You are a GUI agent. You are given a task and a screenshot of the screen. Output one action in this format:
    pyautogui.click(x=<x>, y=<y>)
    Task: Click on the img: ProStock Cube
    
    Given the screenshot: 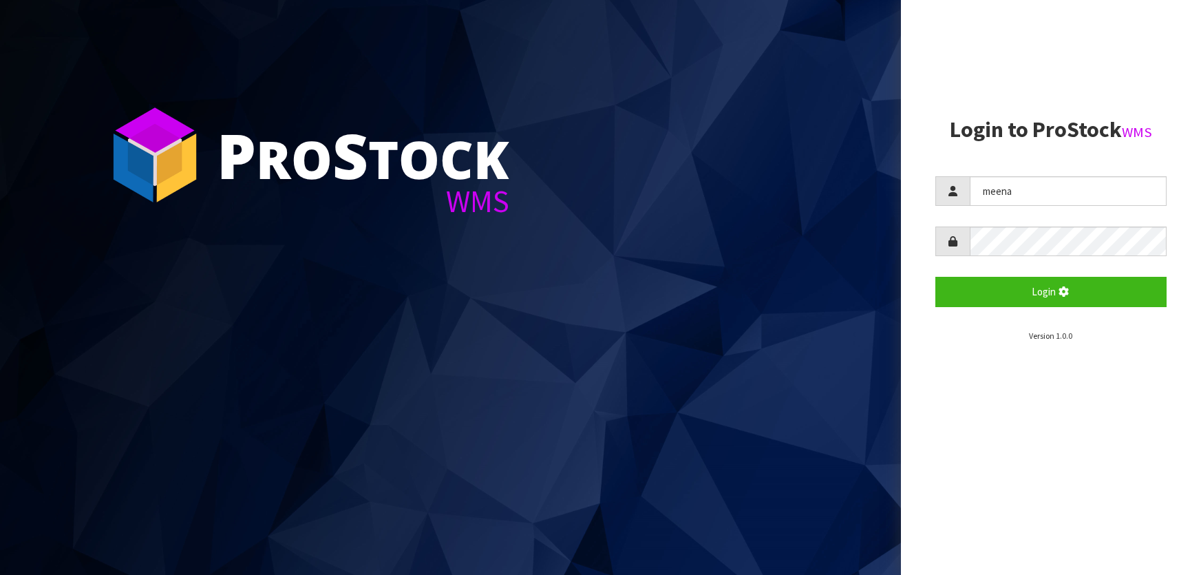 What is the action you would take?
    pyautogui.click(x=155, y=155)
    